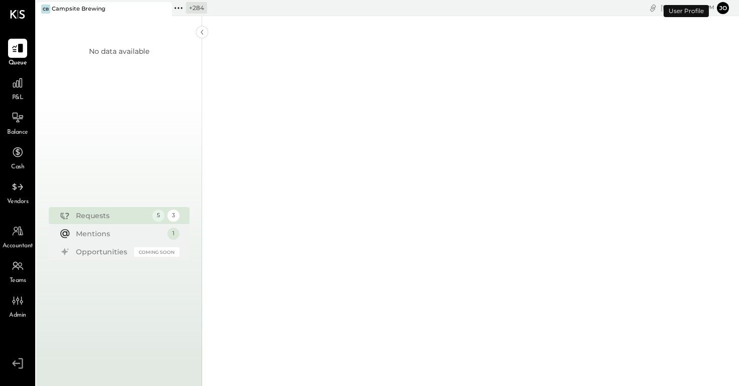  What do you see at coordinates (18, 306) in the screenshot?
I see `a: Admin` at bounding box center [18, 306].